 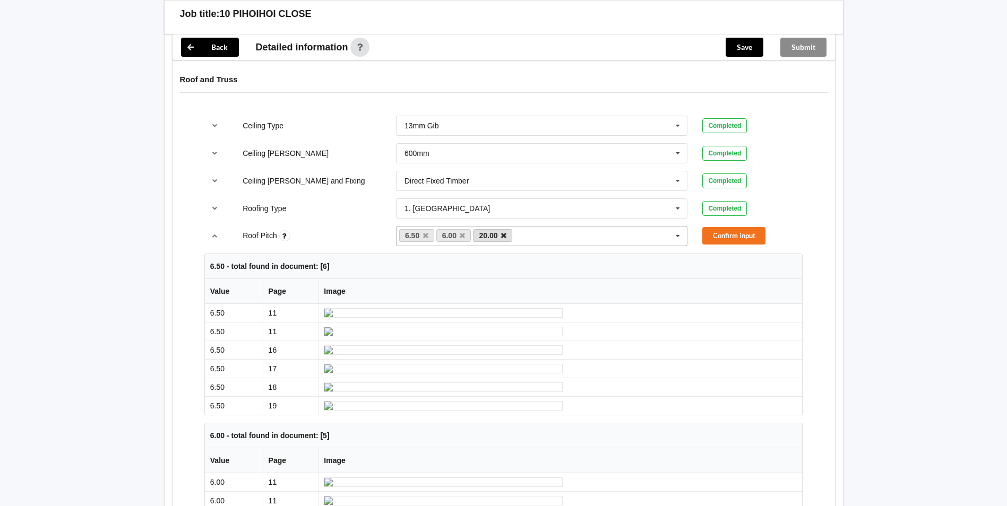 What do you see at coordinates (443, 406) in the screenshot?
I see `img: ai_input-page19-RoofPitch-0-5.jpeg` at bounding box center [443, 406].